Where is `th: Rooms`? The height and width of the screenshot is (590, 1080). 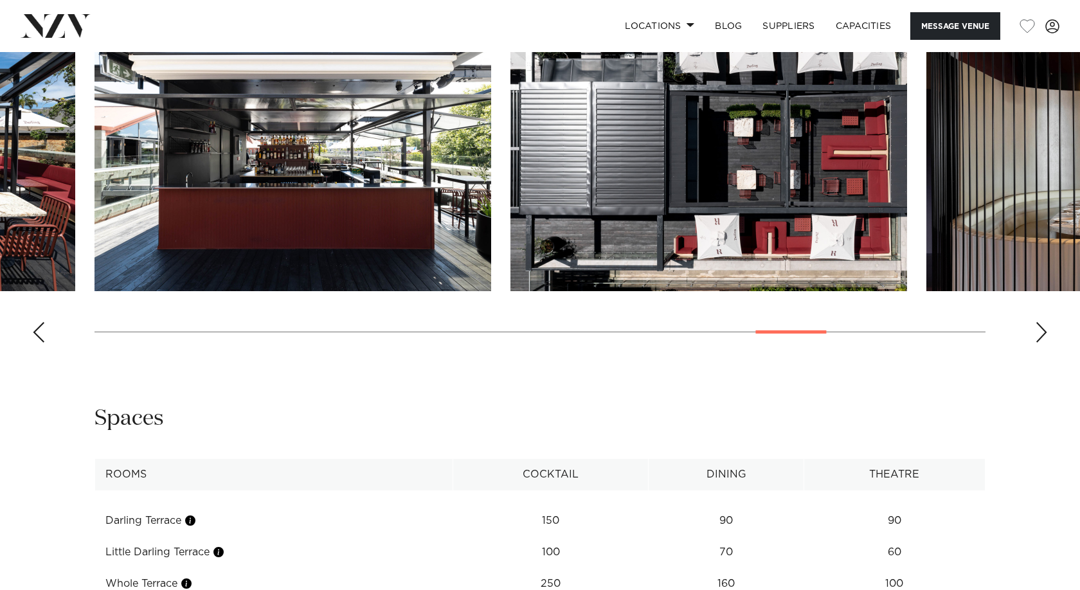
th: Rooms is located at coordinates (274, 475).